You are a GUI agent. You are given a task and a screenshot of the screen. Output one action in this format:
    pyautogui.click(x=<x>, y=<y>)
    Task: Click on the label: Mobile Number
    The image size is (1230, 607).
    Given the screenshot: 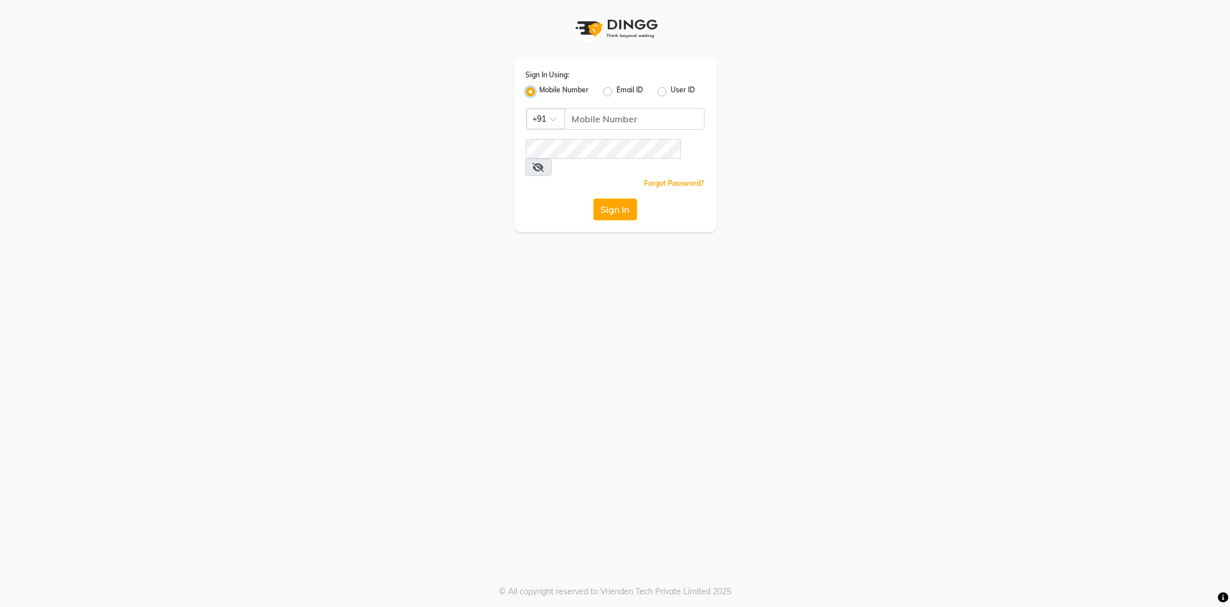 What is the action you would take?
    pyautogui.click(x=564, y=92)
    